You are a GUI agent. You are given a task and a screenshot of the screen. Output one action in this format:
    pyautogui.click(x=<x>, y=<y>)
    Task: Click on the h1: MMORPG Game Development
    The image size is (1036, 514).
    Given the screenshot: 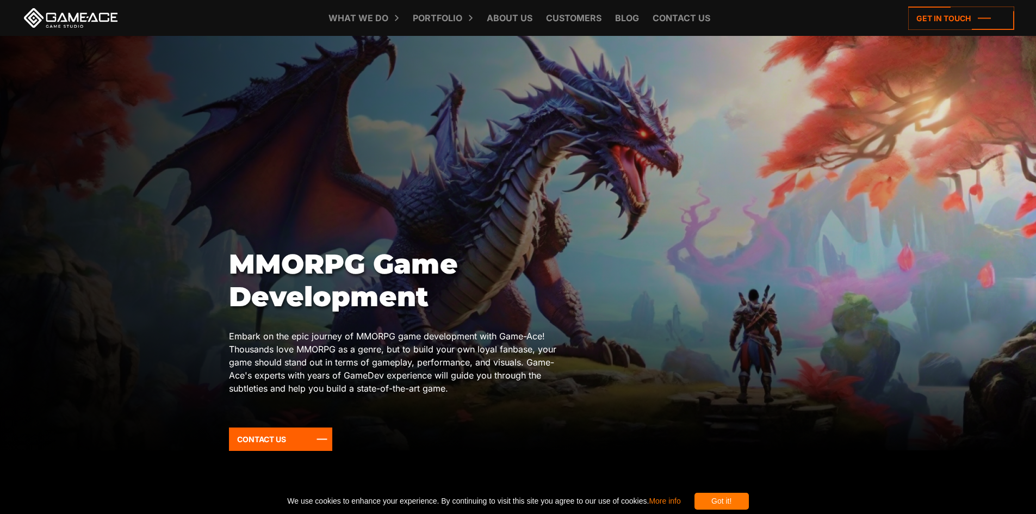 What is the action you would take?
    pyautogui.click(x=402, y=281)
    